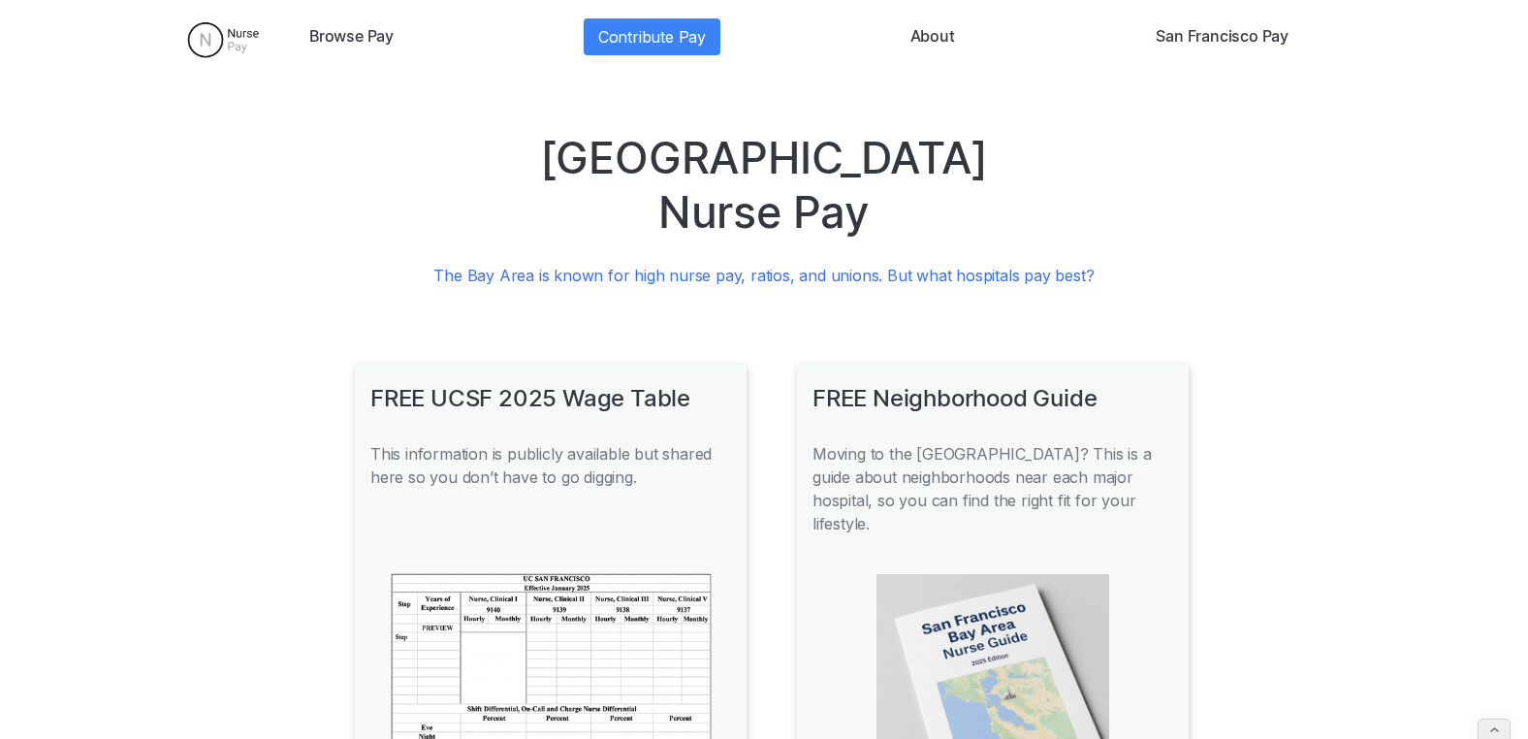 Image resolution: width=1528 pixels, height=739 pixels. What do you see at coordinates (551, 467) in the screenshot?
I see `p: This information is publicly available but shared here so you don’t have to go digging. ‍` at bounding box center [551, 467].